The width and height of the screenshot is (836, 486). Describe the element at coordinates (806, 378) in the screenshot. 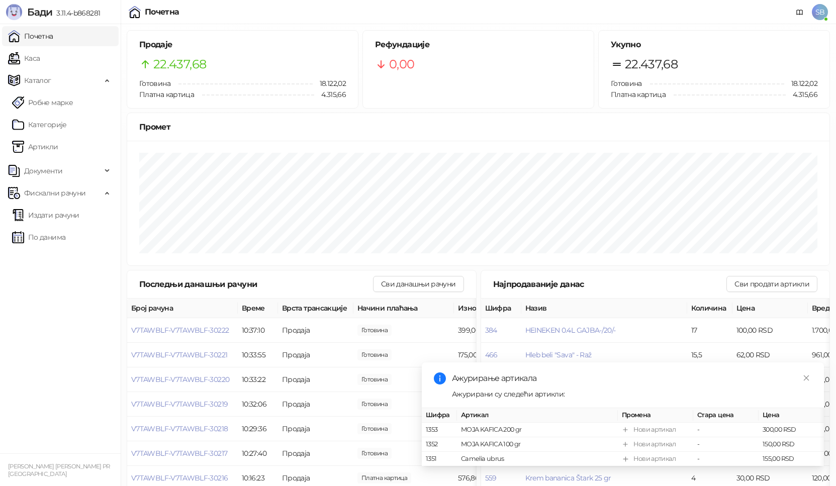

I see `span: close` at that location.